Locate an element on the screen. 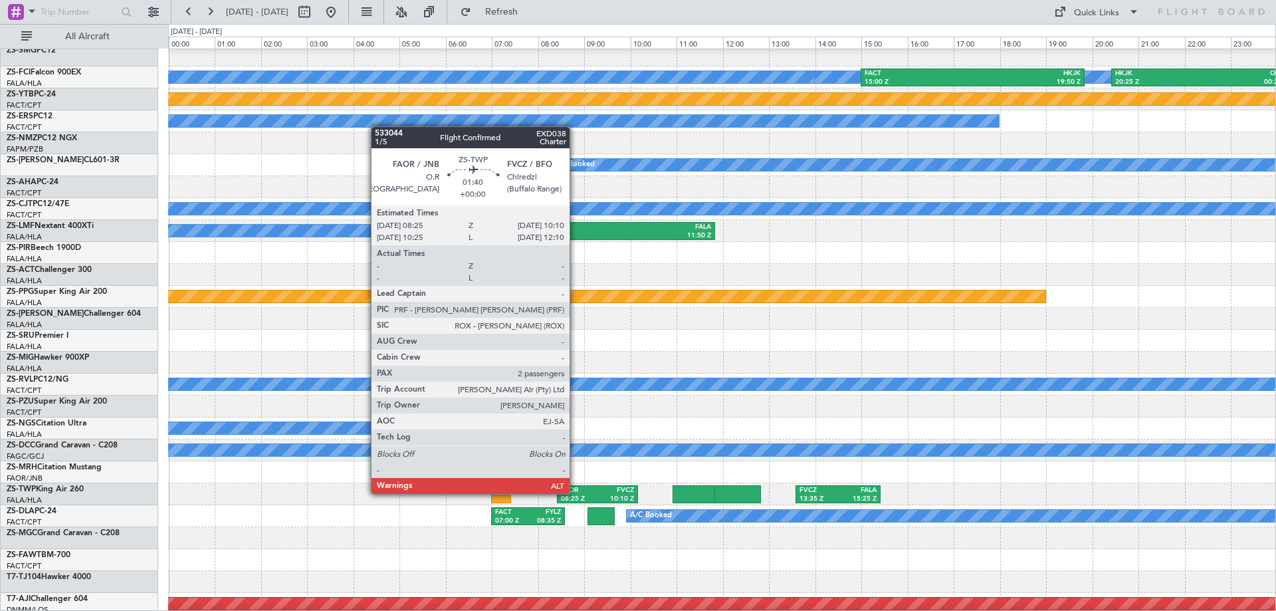 This screenshot has height=611, width=1276. span: All Aircraft is located at coordinates (87, 37).